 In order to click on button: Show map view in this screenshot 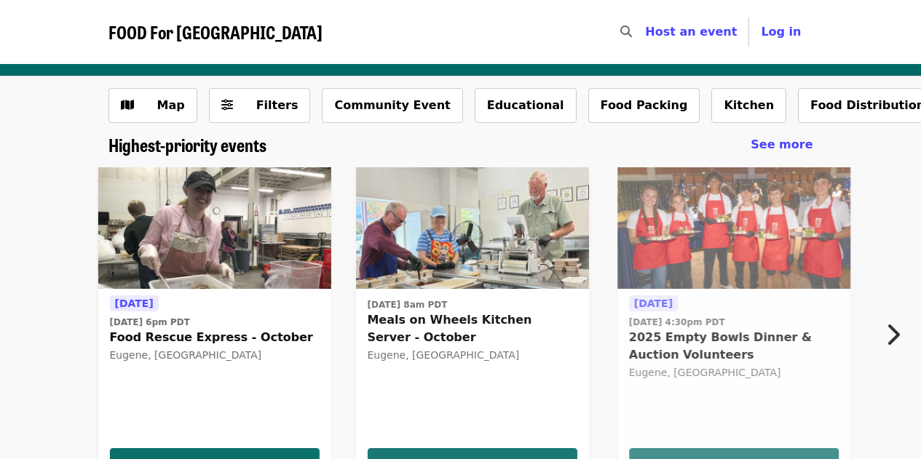, I will do `click(153, 106)`.